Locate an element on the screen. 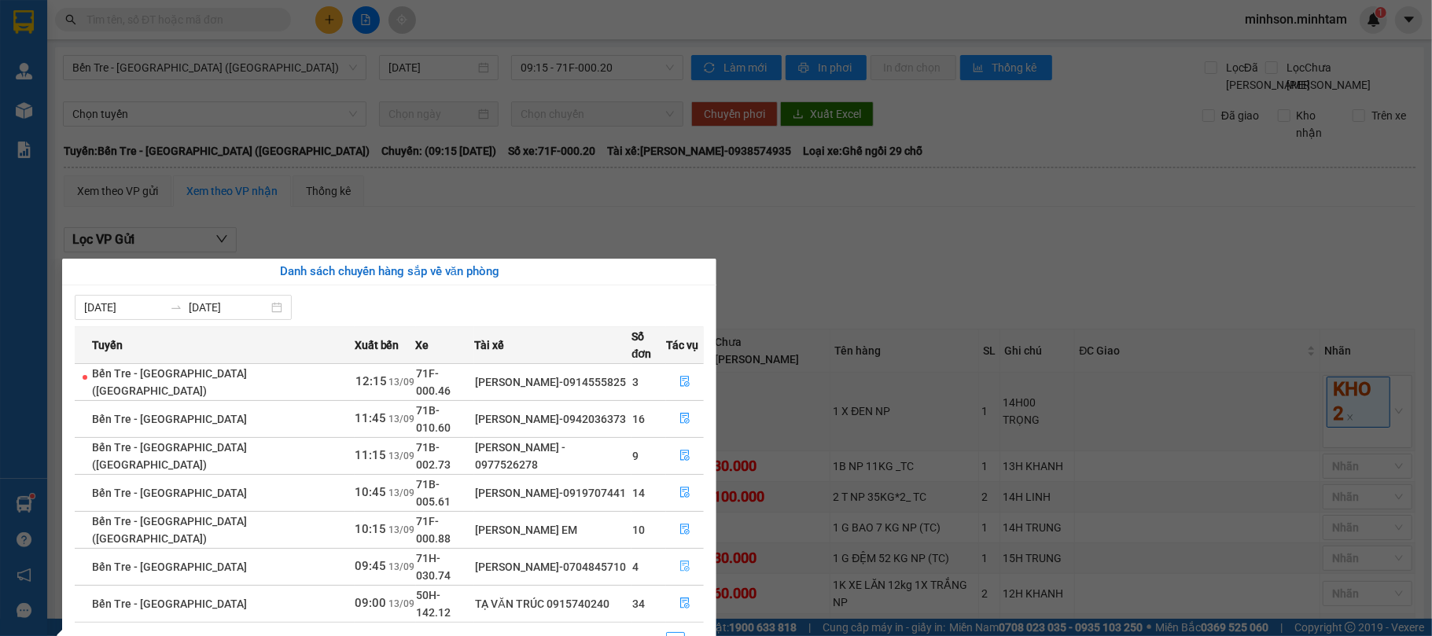  span: swap-right is located at coordinates (176, 308).